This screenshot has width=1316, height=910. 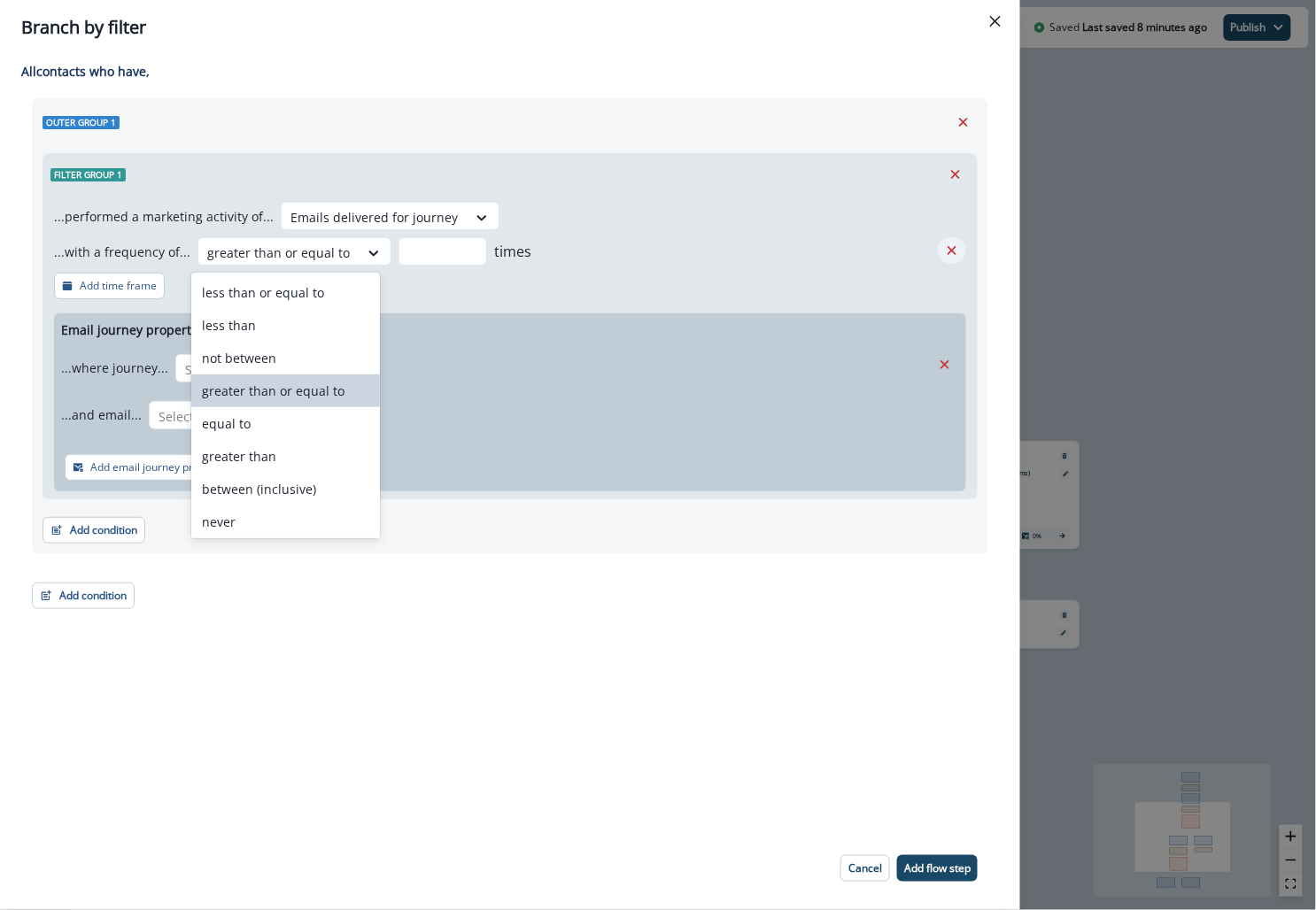 What do you see at coordinates (101, 414) in the screenshot?
I see `p: ...and email...` at bounding box center [101, 414].